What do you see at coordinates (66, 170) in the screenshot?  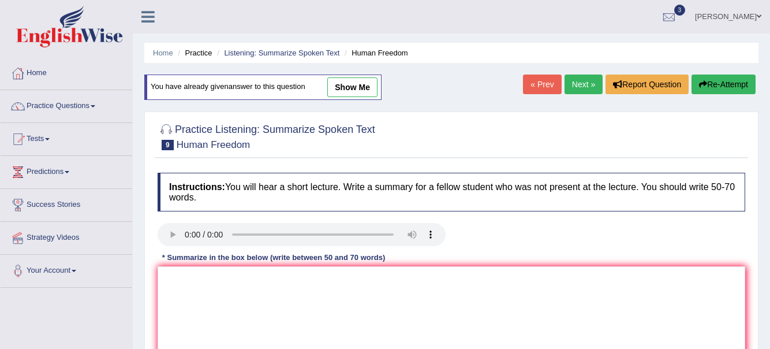 I see `a: Predictions` at bounding box center [66, 170].